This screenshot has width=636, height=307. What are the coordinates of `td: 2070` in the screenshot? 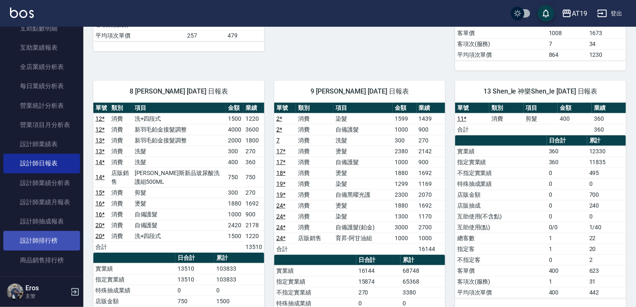 It's located at (431, 194).